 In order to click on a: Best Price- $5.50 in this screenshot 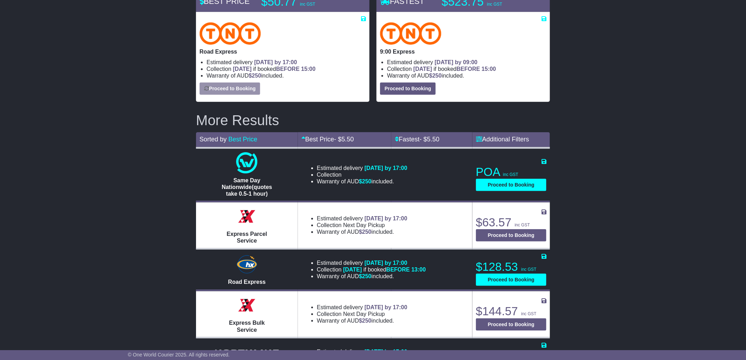, I will do `click(328, 139)`.